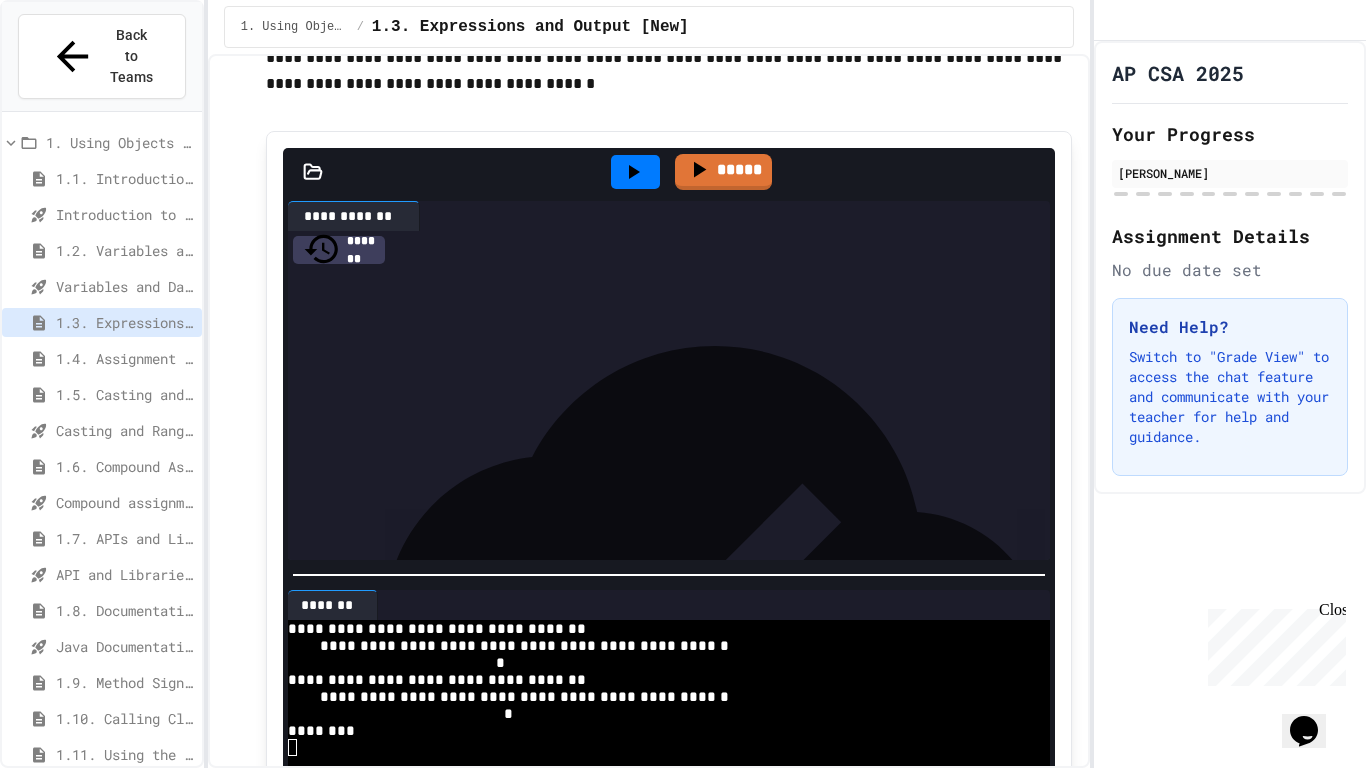 This screenshot has width=1366, height=768. I want to click on span: 1.4. Assignment and Input, so click(125, 358).